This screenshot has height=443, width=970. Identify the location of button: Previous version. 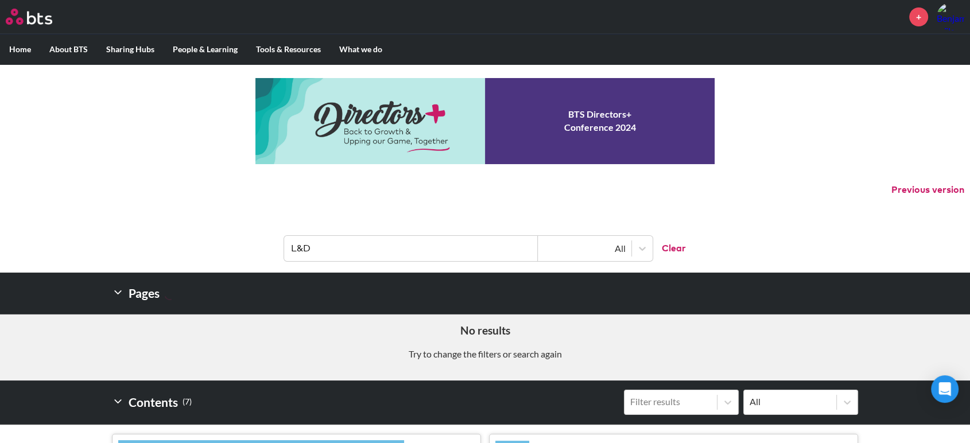
(928, 190).